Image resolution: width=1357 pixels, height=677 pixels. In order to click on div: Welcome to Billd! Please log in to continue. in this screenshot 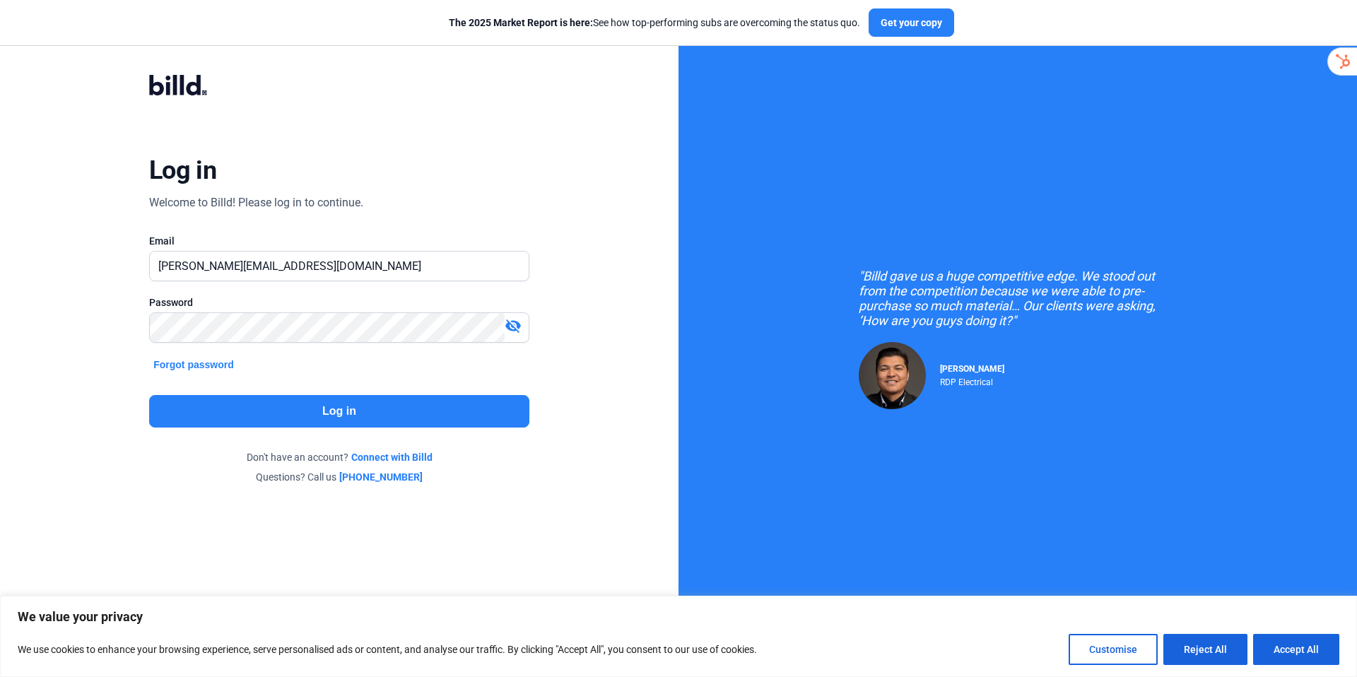, I will do `click(256, 203)`.